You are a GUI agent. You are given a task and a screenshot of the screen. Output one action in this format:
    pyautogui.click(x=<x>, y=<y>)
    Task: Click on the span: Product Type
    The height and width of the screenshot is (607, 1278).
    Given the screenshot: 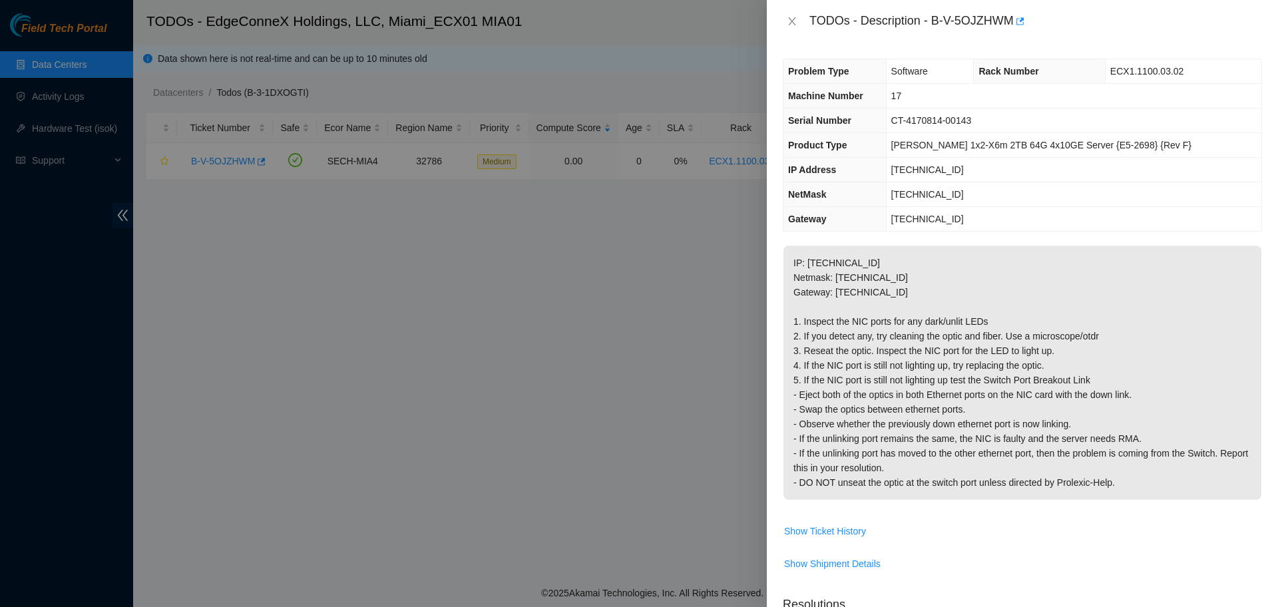 What is the action you would take?
    pyautogui.click(x=817, y=145)
    